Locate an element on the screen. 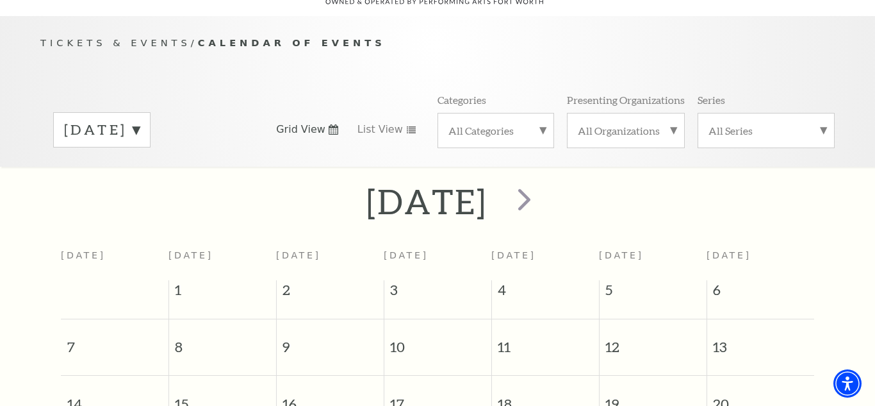  span: 10 is located at coordinates (438, 341).